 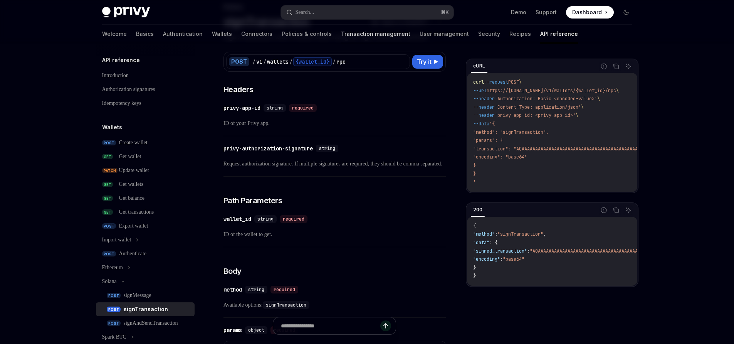 What do you see at coordinates (145, 76) in the screenshot?
I see `a: Introduction` at bounding box center [145, 76].